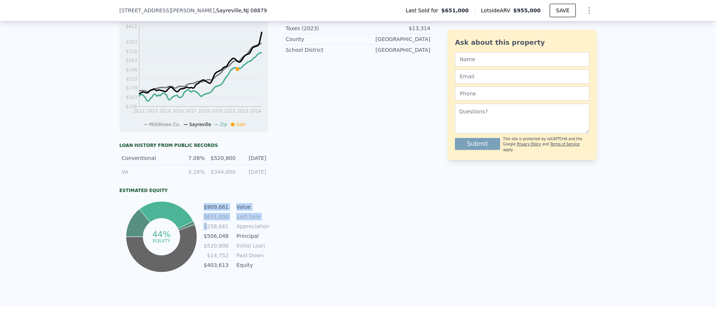 This screenshot has height=327, width=716. What do you see at coordinates (522, 43) in the screenshot?
I see `div: Ask about this property` at bounding box center [522, 43].